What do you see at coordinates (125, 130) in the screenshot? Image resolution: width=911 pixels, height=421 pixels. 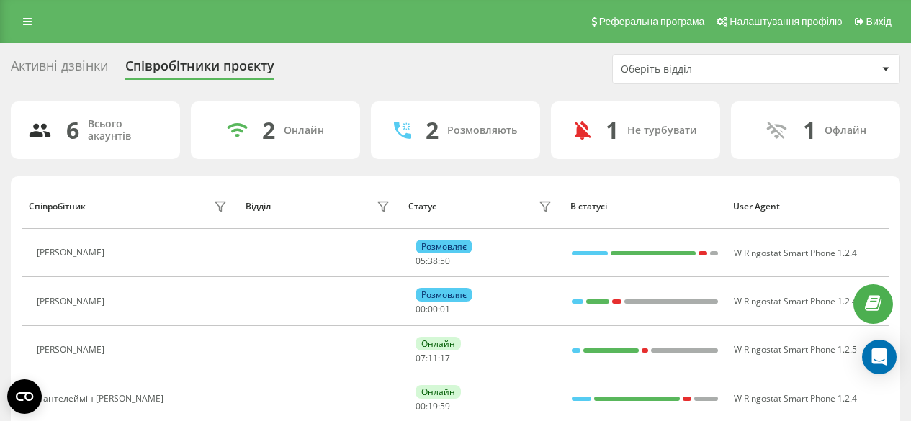 I see `div: Всього акаунтів` at bounding box center [125, 130].